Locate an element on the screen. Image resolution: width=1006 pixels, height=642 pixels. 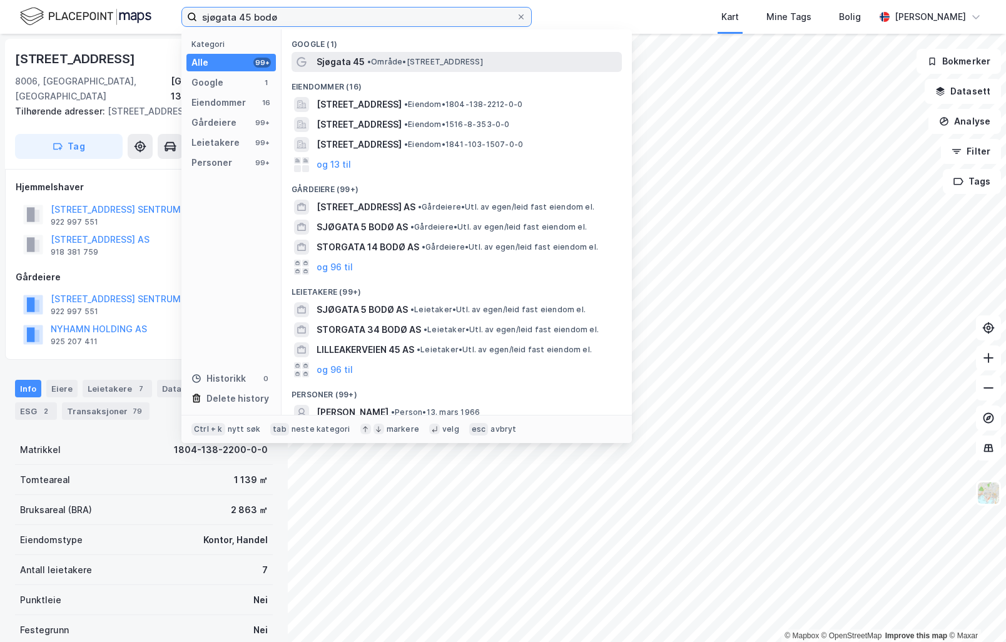
div: ESG is located at coordinates (36, 411).